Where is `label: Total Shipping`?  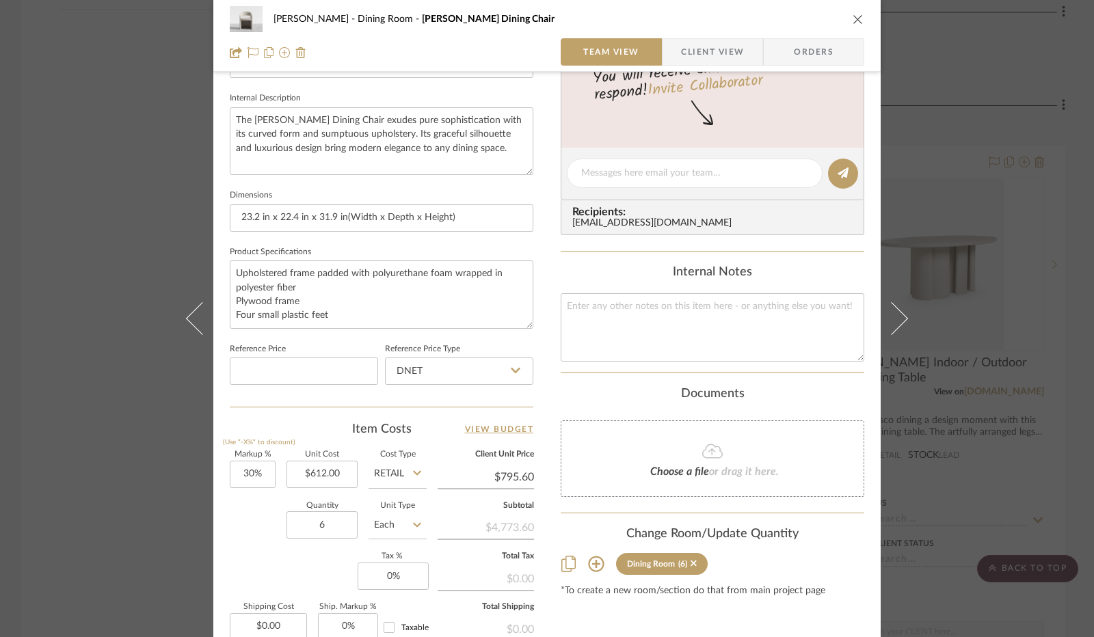 label: Total Shipping is located at coordinates (486, 607).